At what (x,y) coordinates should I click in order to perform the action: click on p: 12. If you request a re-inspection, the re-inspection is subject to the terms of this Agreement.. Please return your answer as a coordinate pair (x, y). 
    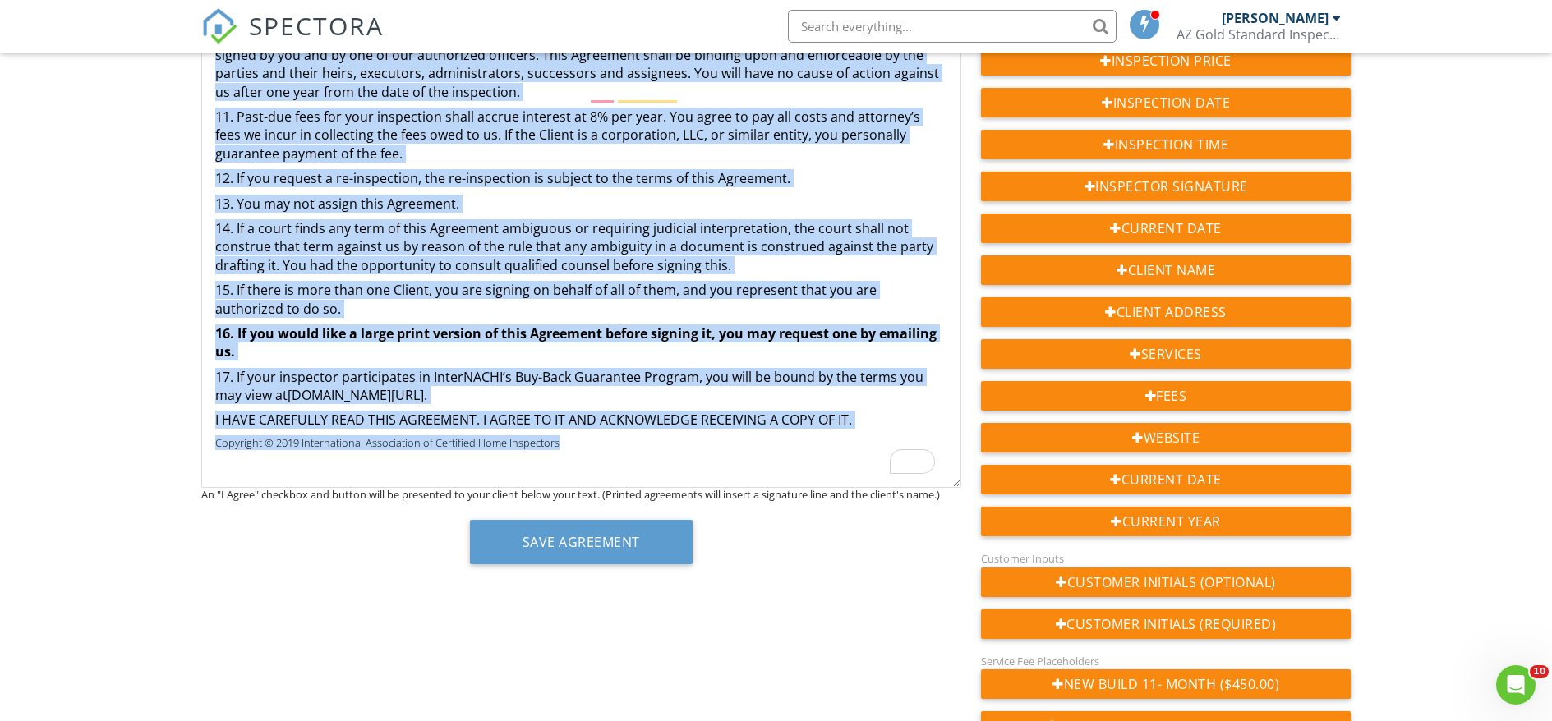
    Looking at the image, I should click on (581, 178).